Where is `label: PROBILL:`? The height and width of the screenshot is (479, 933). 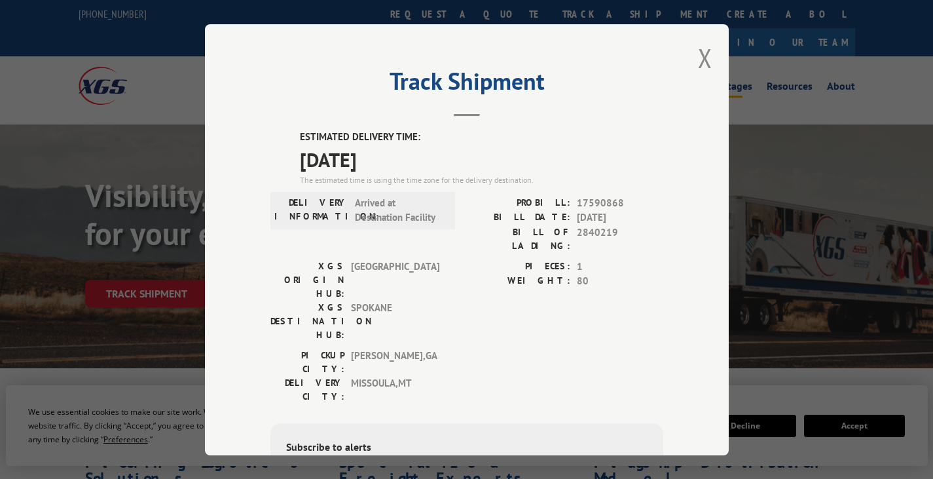
label: PROBILL: is located at coordinates (519, 202).